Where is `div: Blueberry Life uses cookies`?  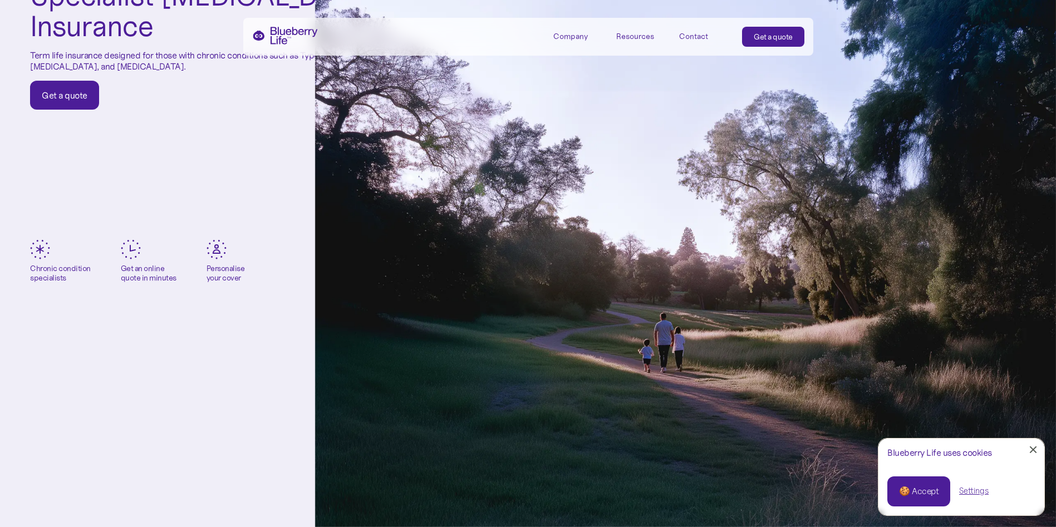 div: Blueberry Life uses cookies is located at coordinates (962, 453).